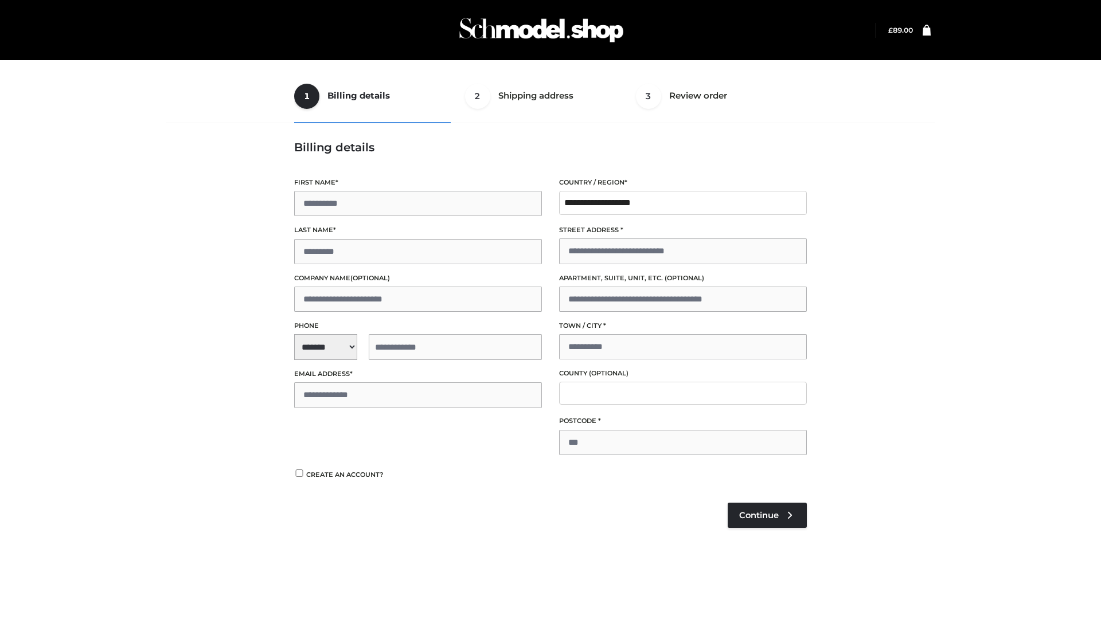  Describe the element at coordinates (683, 182) in the screenshot. I see `label: Country / Region` at that location.